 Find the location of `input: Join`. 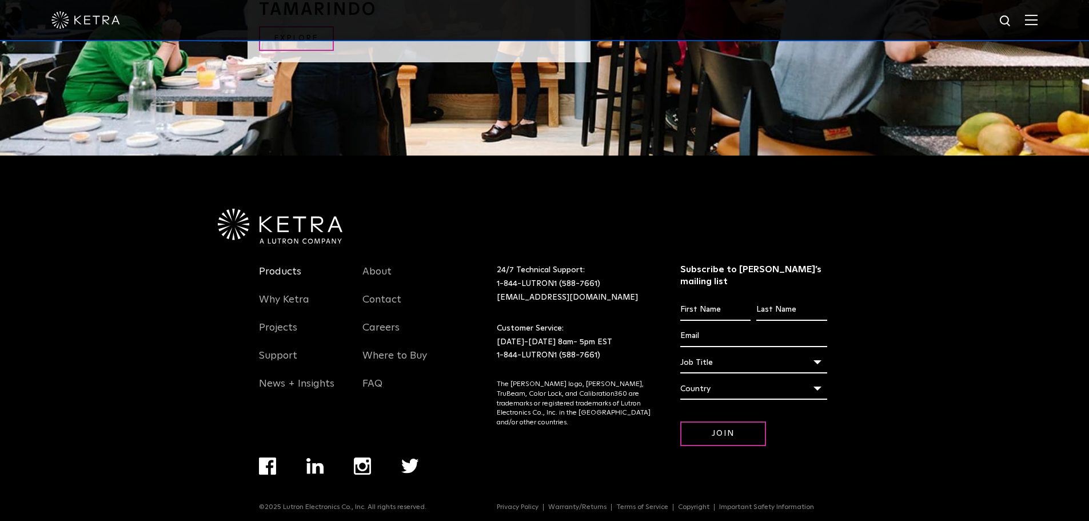

input: Join is located at coordinates (723, 433).